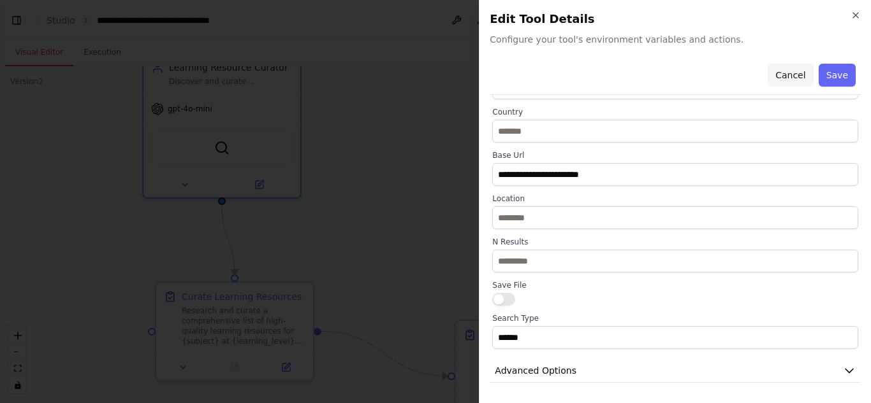 The height and width of the screenshot is (403, 871). Describe the element at coordinates (675, 19) in the screenshot. I see `h2: Edit Tool Details` at that location.